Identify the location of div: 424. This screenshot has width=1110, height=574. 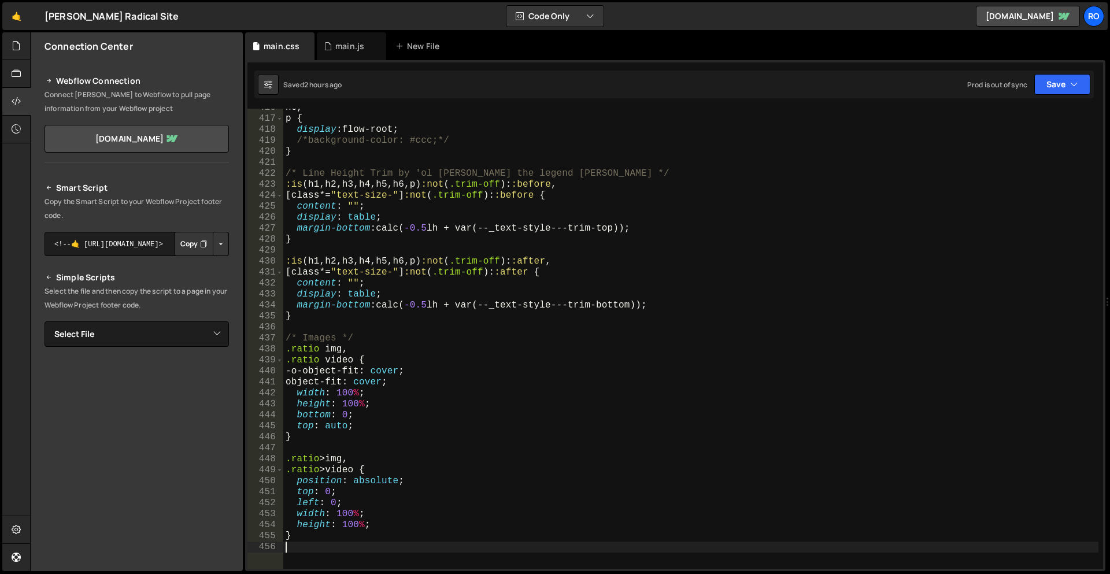
(265, 195).